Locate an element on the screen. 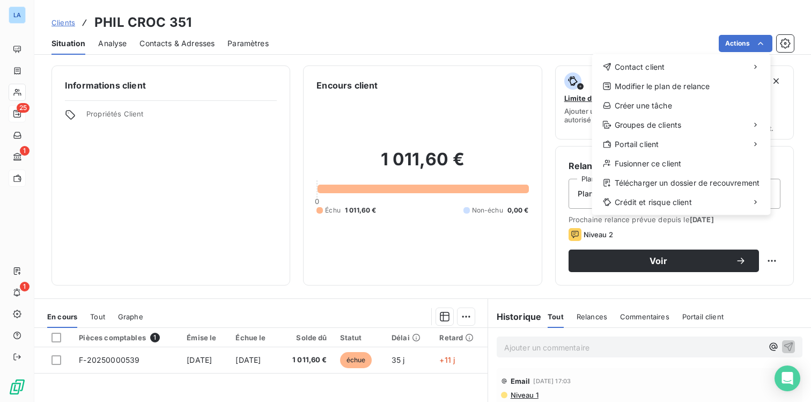 This screenshot has height=402, width=811. div: Créer une tâche is located at coordinates (681, 106).